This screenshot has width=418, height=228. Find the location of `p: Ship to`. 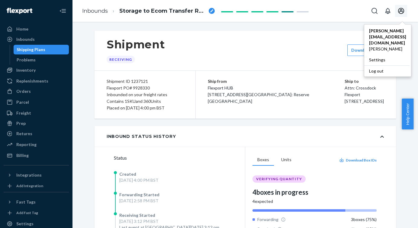

p: Ship to is located at coordinates (364, 81).